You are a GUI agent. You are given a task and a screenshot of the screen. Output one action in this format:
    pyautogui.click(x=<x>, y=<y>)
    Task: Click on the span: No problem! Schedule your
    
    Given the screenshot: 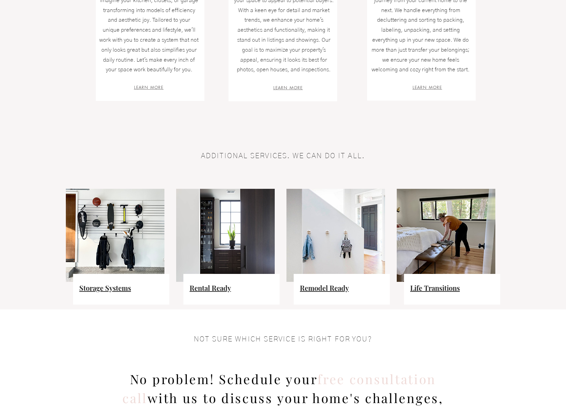 What is the action you would take?
    pyautogui.click(x=224, y=379)
    